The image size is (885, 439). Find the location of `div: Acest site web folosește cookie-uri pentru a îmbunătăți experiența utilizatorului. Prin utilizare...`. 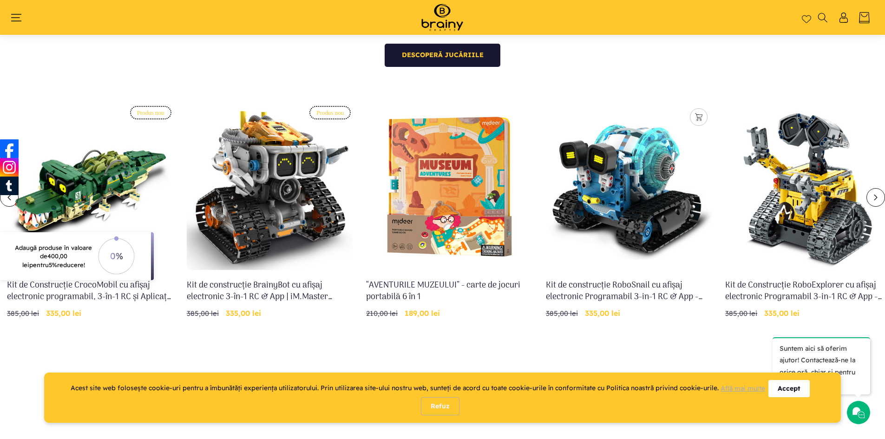

div: Acest site web folosește cookie-uri pentru a îmbunătăți experiența utilizatorului. Prin utilizare... is located at coordinates (419, 388).